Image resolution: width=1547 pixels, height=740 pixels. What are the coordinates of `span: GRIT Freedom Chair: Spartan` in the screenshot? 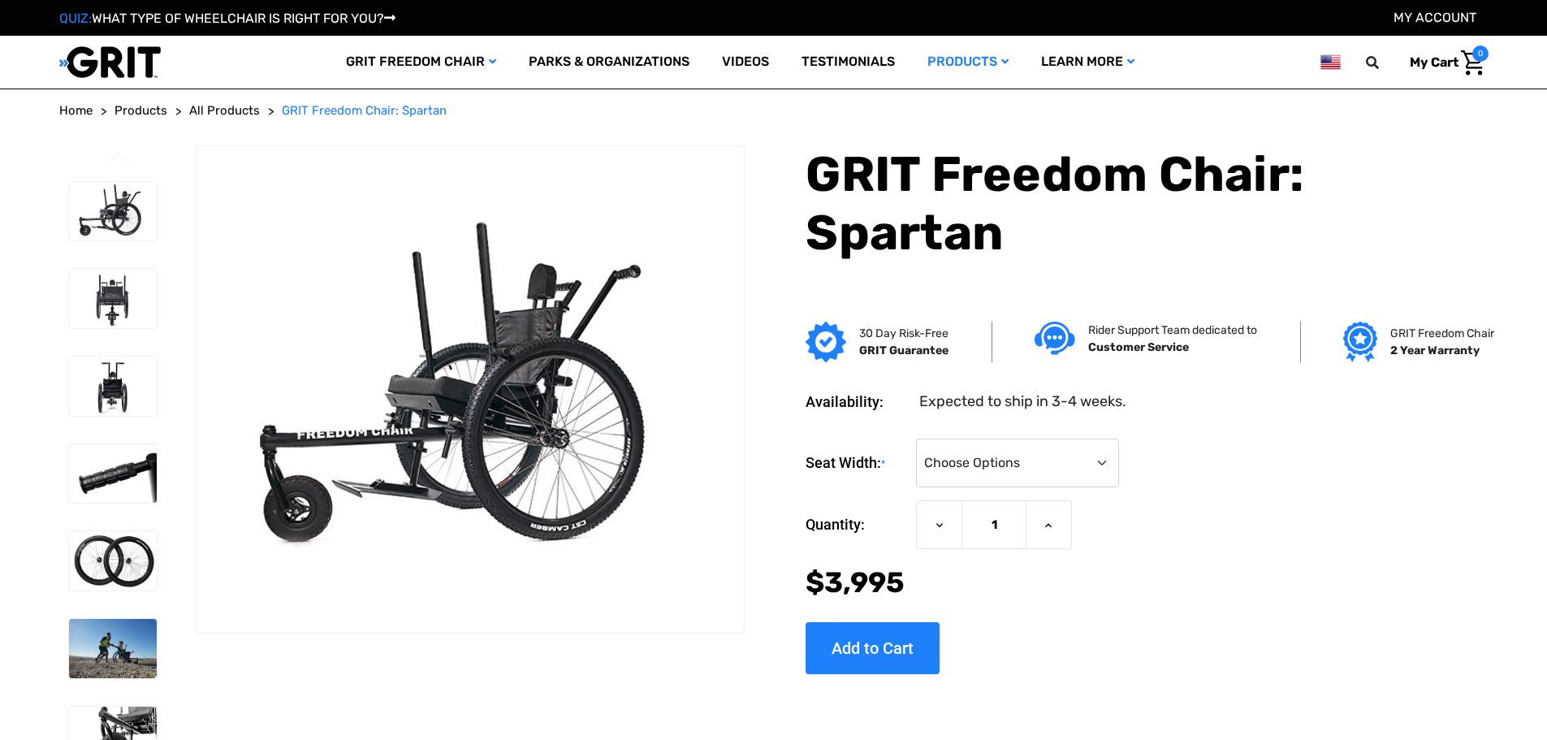 It's located at (364, 110).